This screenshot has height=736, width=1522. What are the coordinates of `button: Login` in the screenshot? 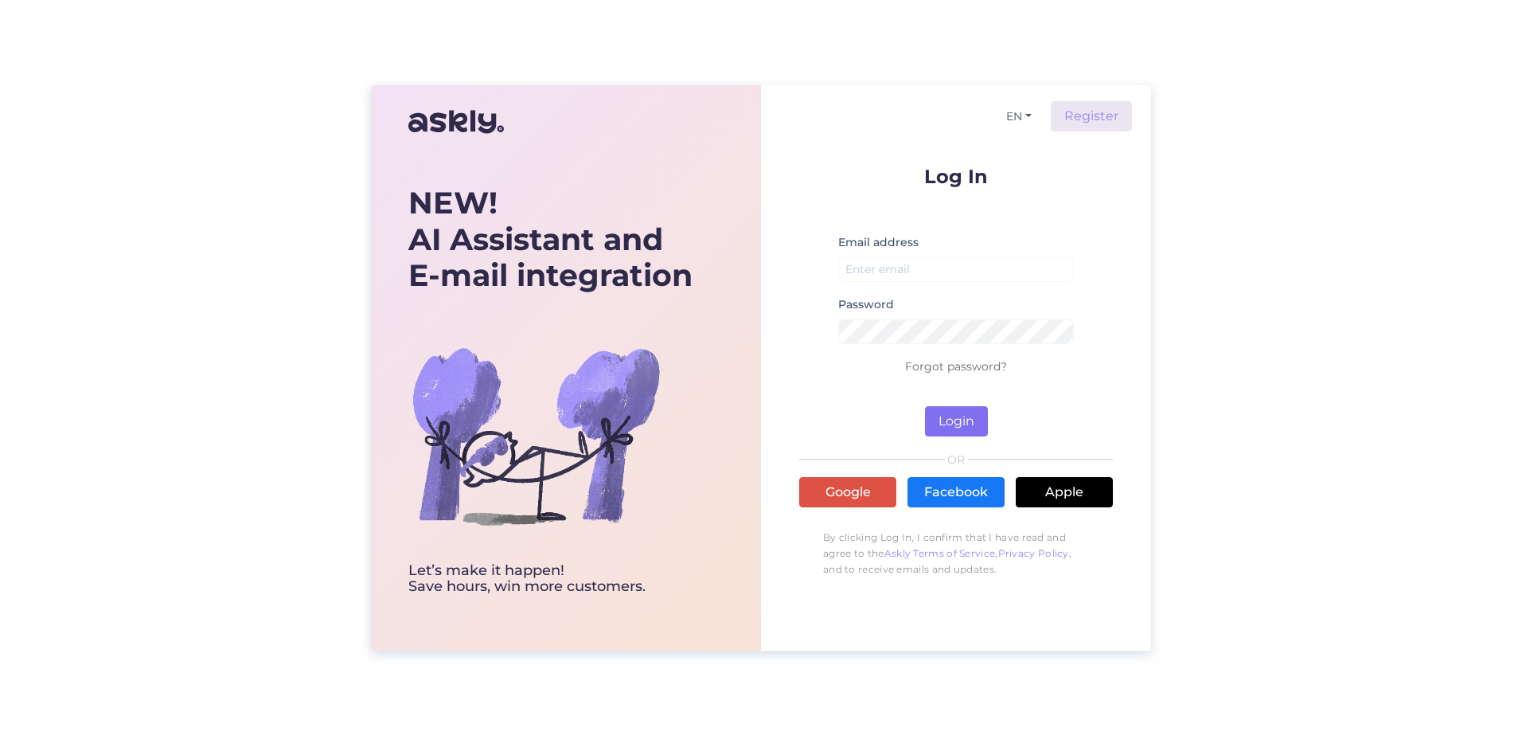 It's located at (956, 421).